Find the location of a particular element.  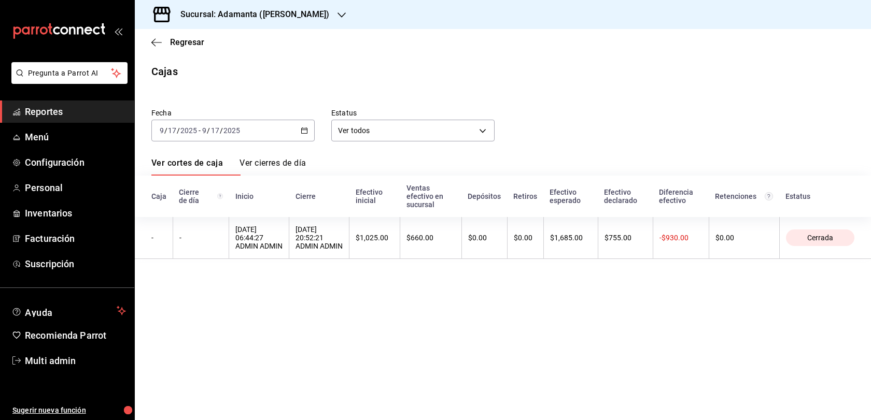

div: Efectivo esperado is located at coordinates (570, 196).